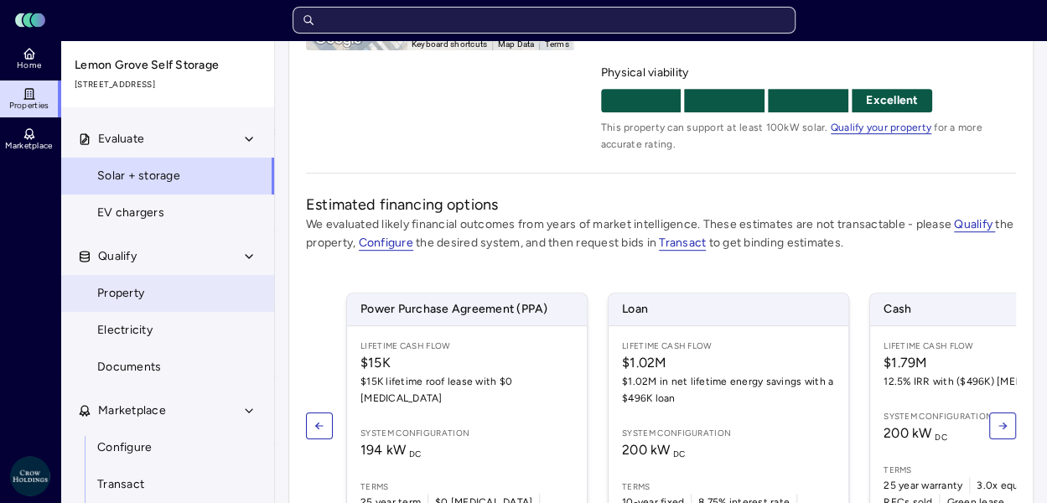 This screenshot has width=1047, height=503. I want to click on span: EV chargers, so click(131, 213).